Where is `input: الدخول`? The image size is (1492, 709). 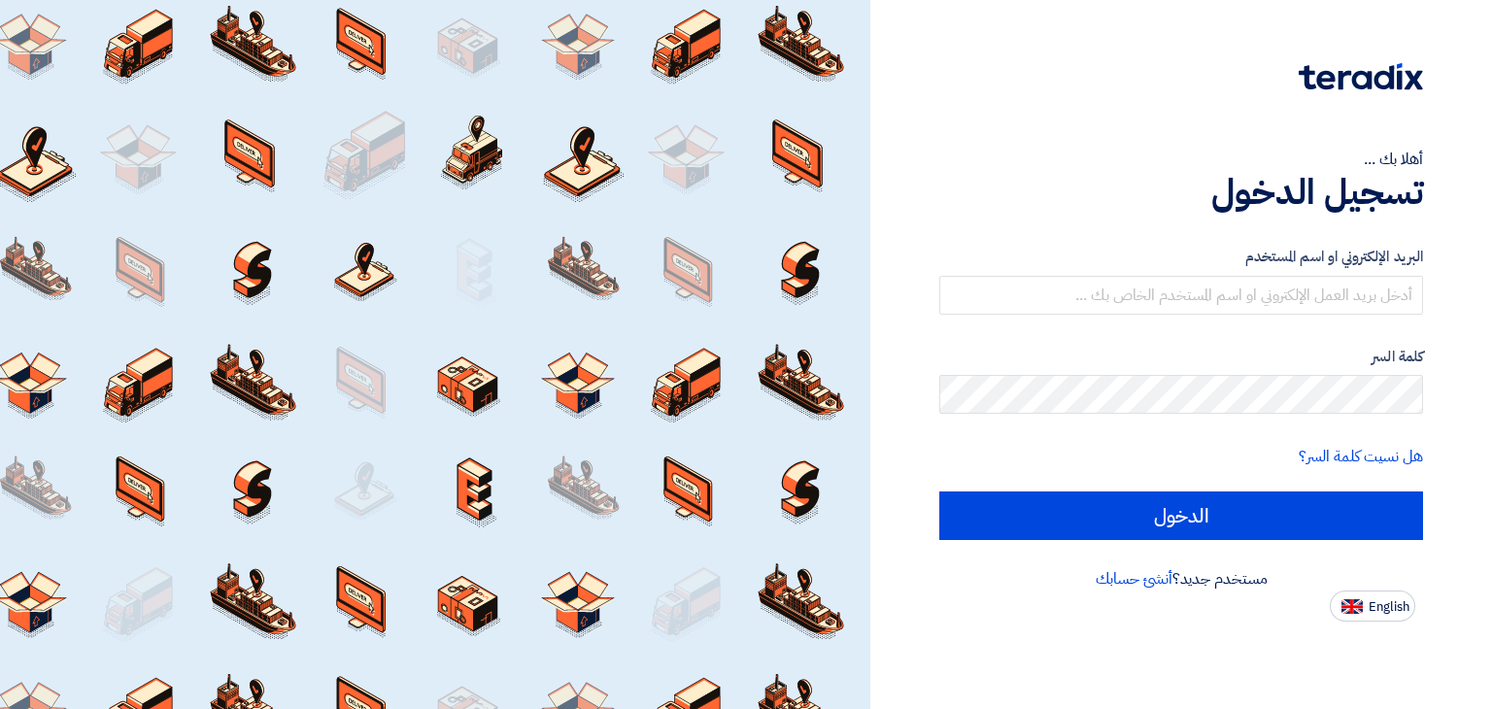 input: الدخول is located at coordinates (1181, 516).